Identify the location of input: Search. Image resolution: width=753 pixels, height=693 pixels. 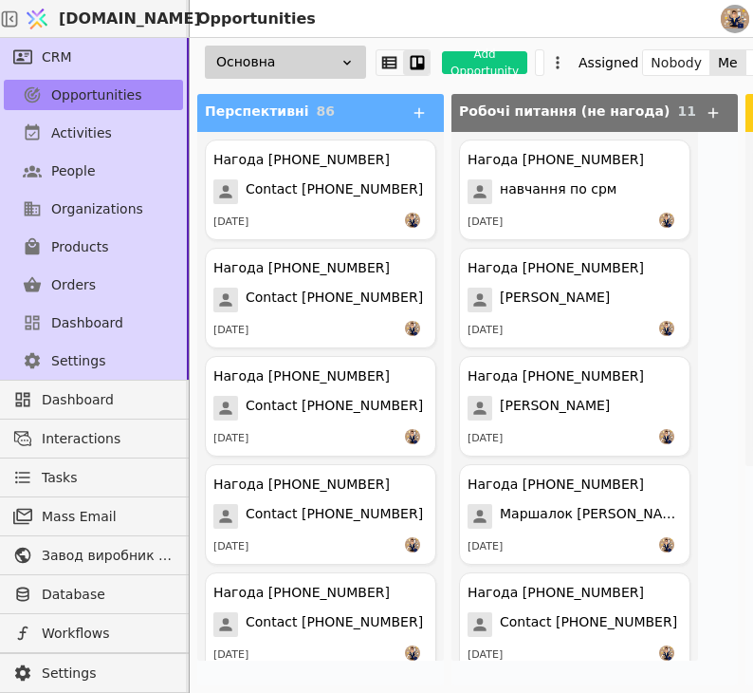
(540, 63).